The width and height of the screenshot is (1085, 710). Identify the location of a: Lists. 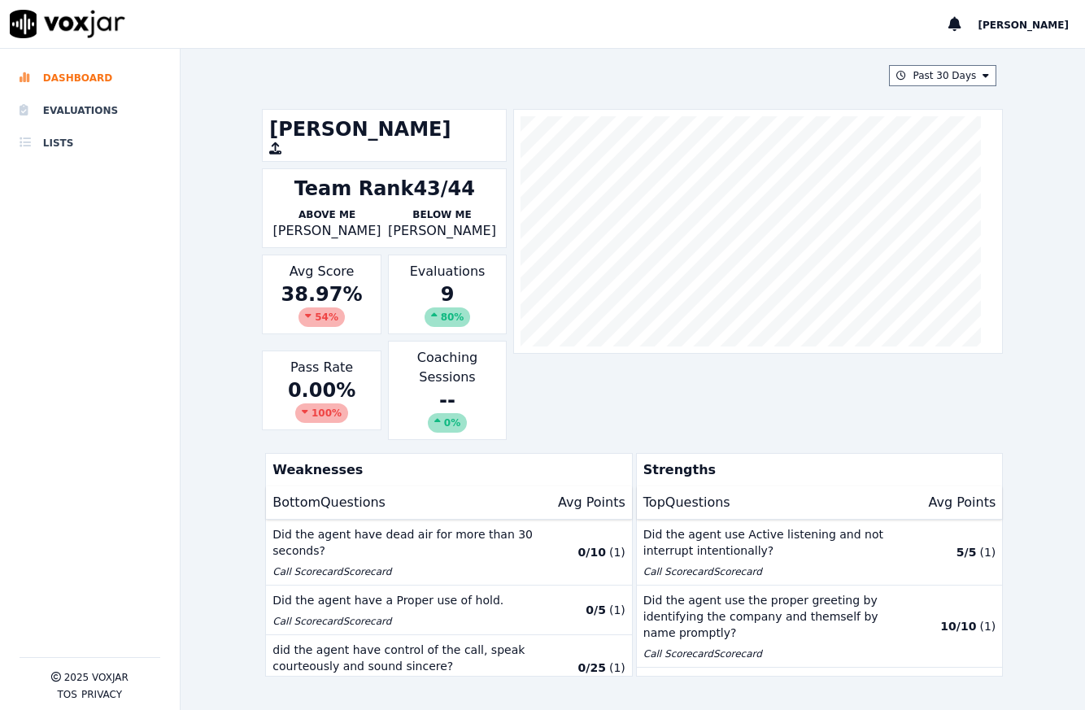
(89, 143).